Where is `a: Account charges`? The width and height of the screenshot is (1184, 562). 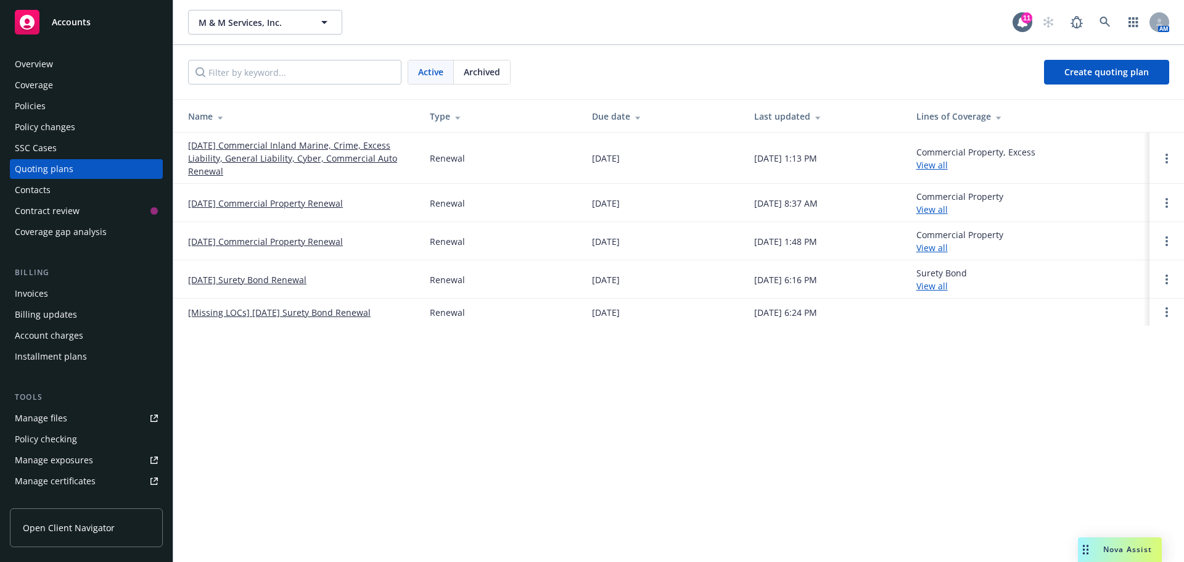 a: Account charges is located at coordinates (86, 335).